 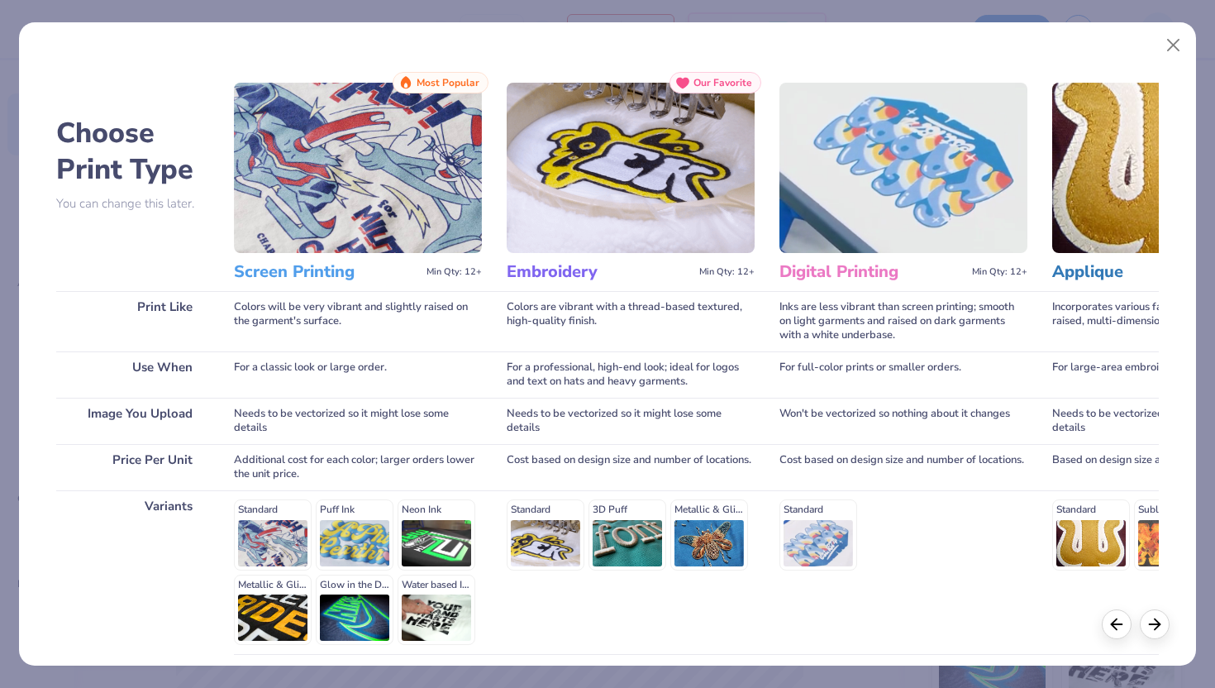 What do you see at coordinates (722, 83) in the screenshot?
I see `span: Our Favorite` at bounding box center [722, 83].